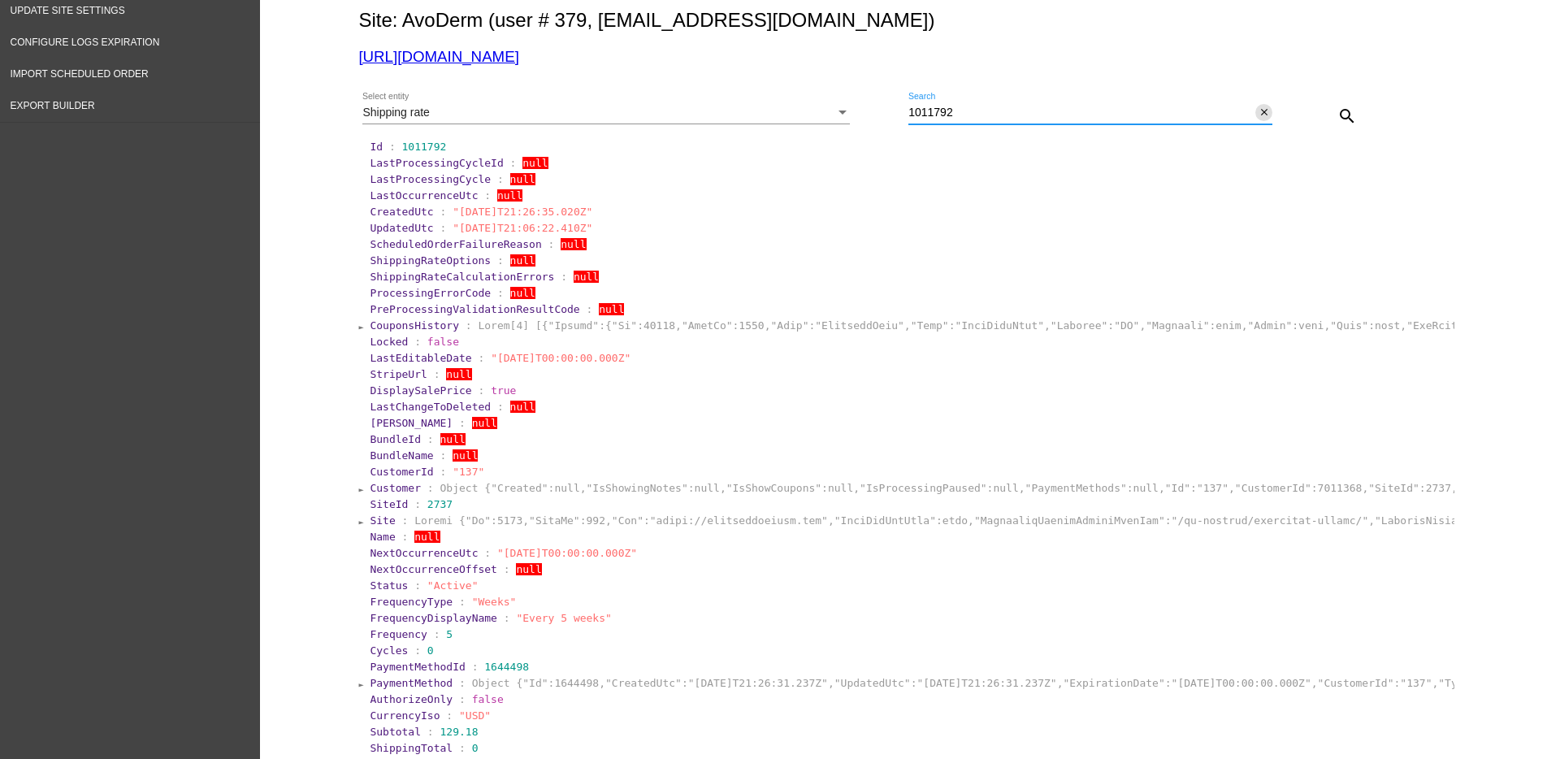 The height and width of the screenshot is (759, 1560). I want to click on span: Export Builder, so click(53, 106).